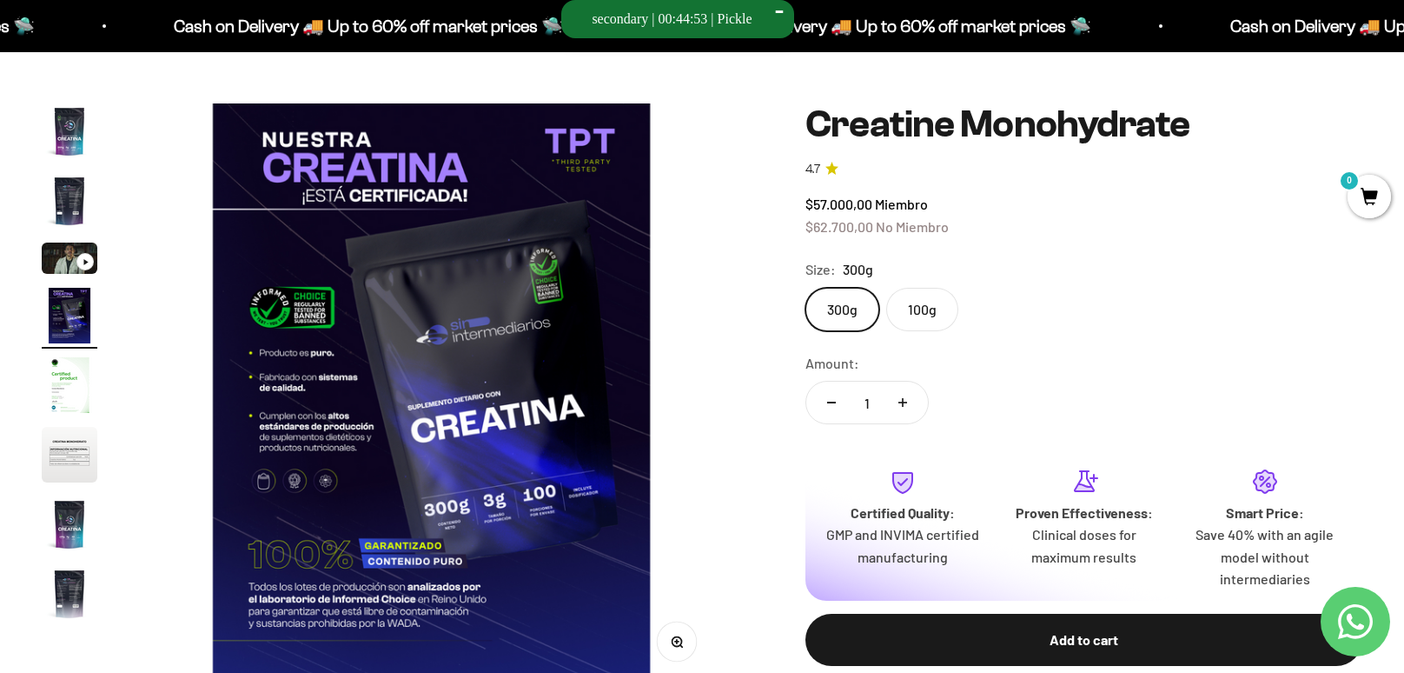  What do you see at coordinates (70, 596) in the screenshot?
I see `button: Go to article 8` at bounding box center [70, 596].